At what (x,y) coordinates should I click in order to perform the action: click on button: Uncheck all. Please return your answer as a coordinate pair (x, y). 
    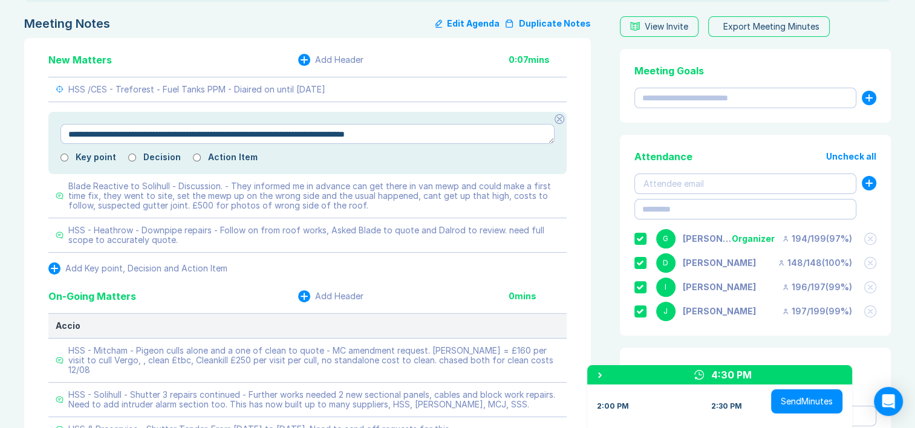
    Looking at the image, I should click on (851, 157).